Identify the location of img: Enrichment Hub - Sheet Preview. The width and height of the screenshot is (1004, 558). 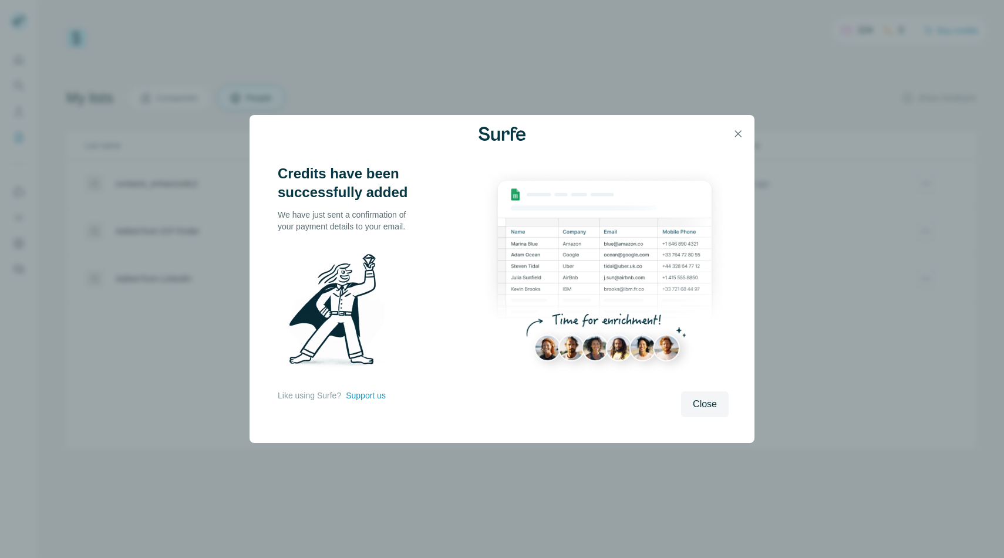
(605, 274).